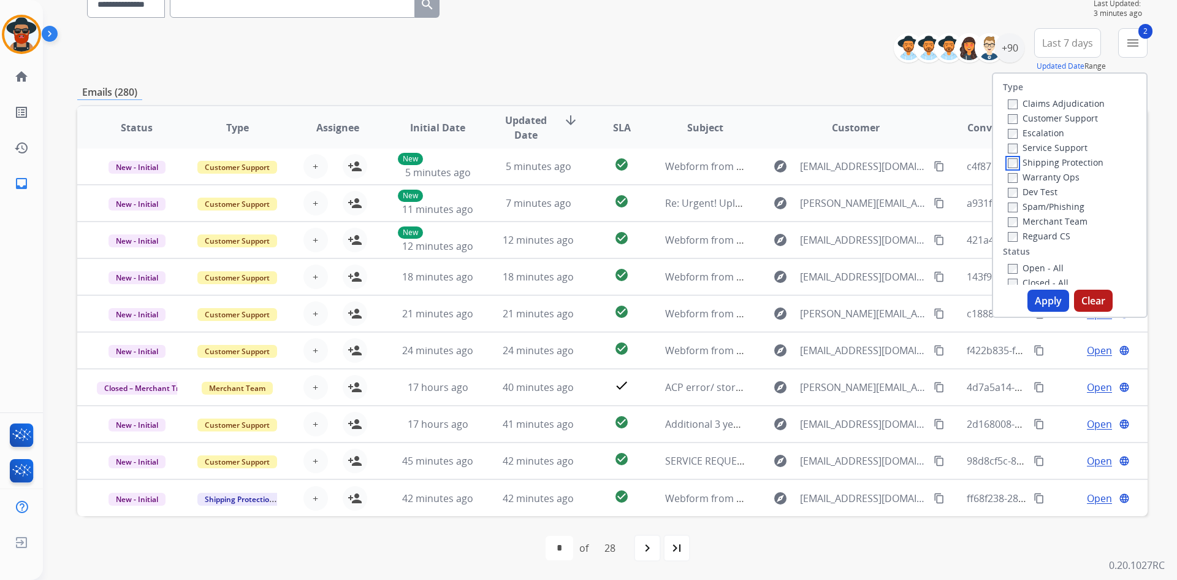 Image resolution: width=1177 pixels, height=580 pixels. Describe the element at coordinates (571, 120) in the screenshot. I see `mat-icon: arrow_downward` at that location.